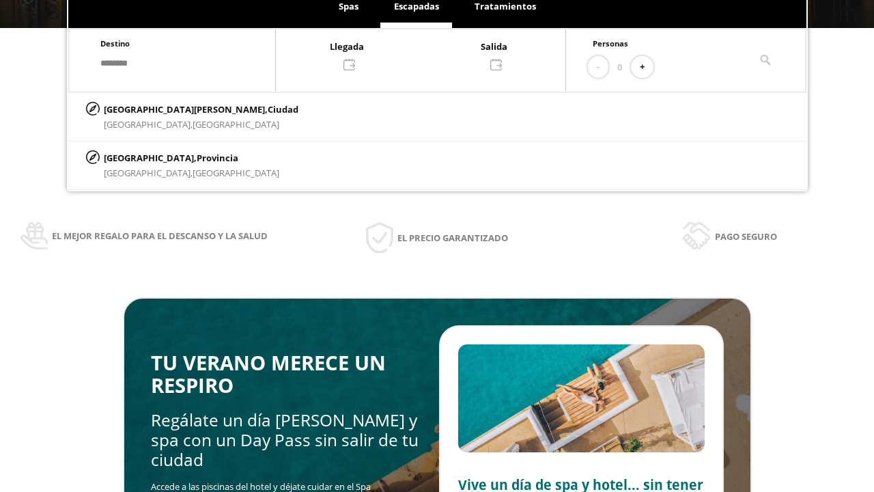 The width and height of the screenshot is (874, 492). I want to click on span: Provincia, so click(217, 158).